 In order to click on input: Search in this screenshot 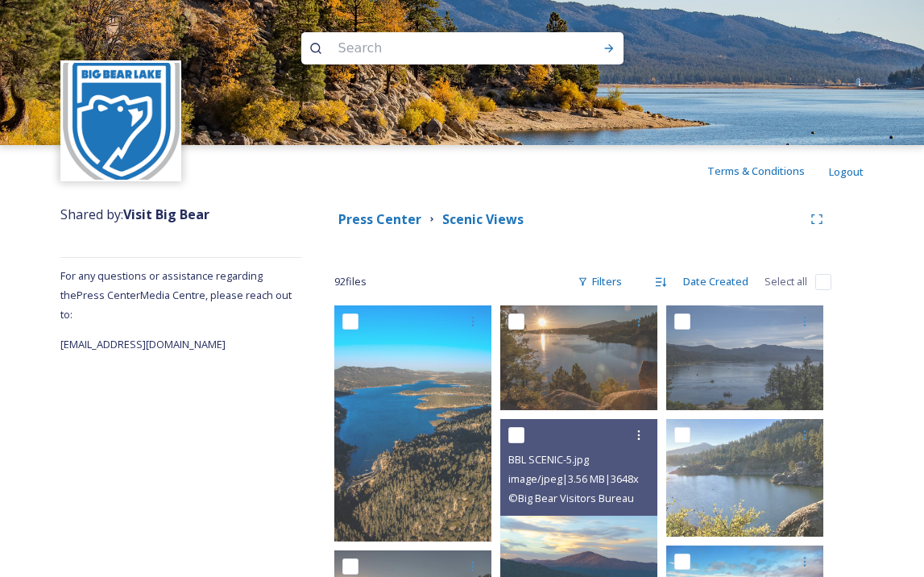, I will do `click(441, 48)`.